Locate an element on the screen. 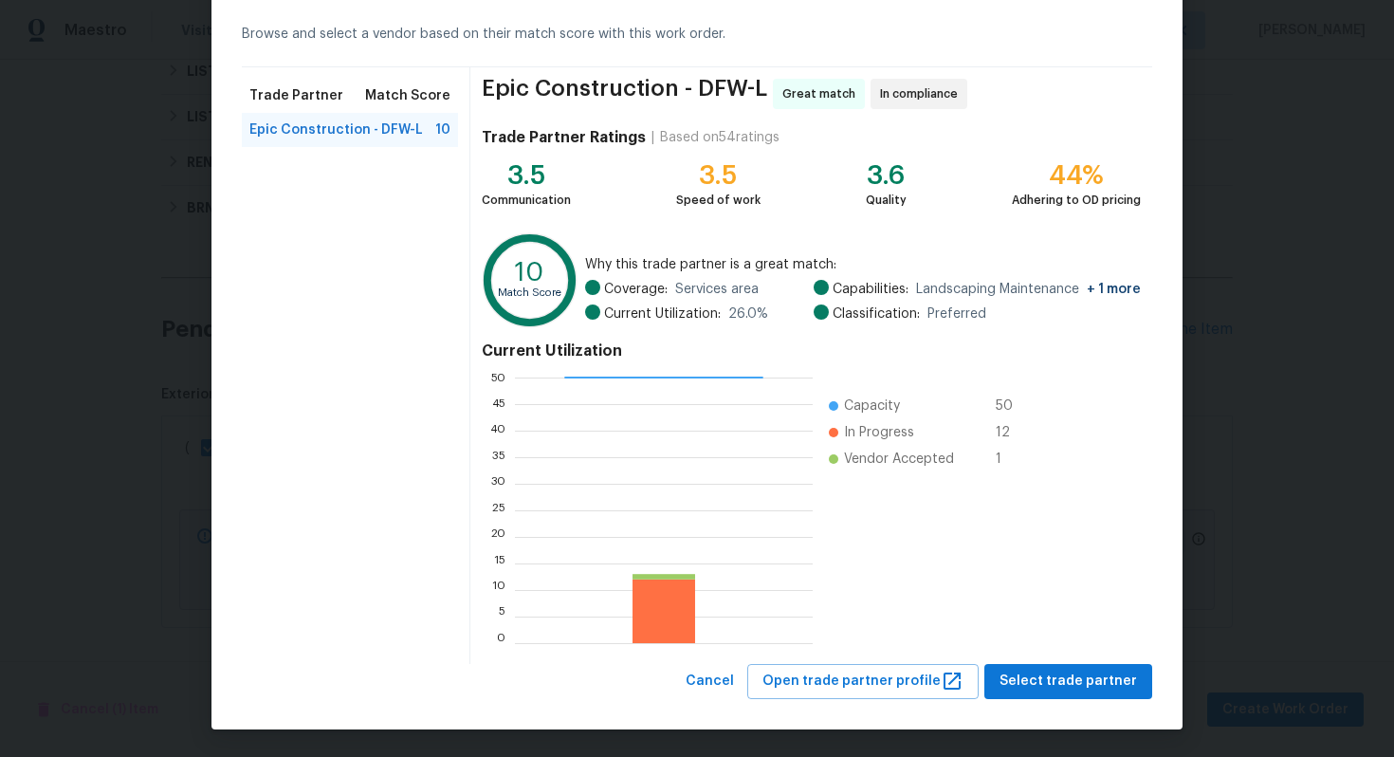 The width and height of the screenshot is (1394, 757). span: Capacity is located at coordinates (871, 406).